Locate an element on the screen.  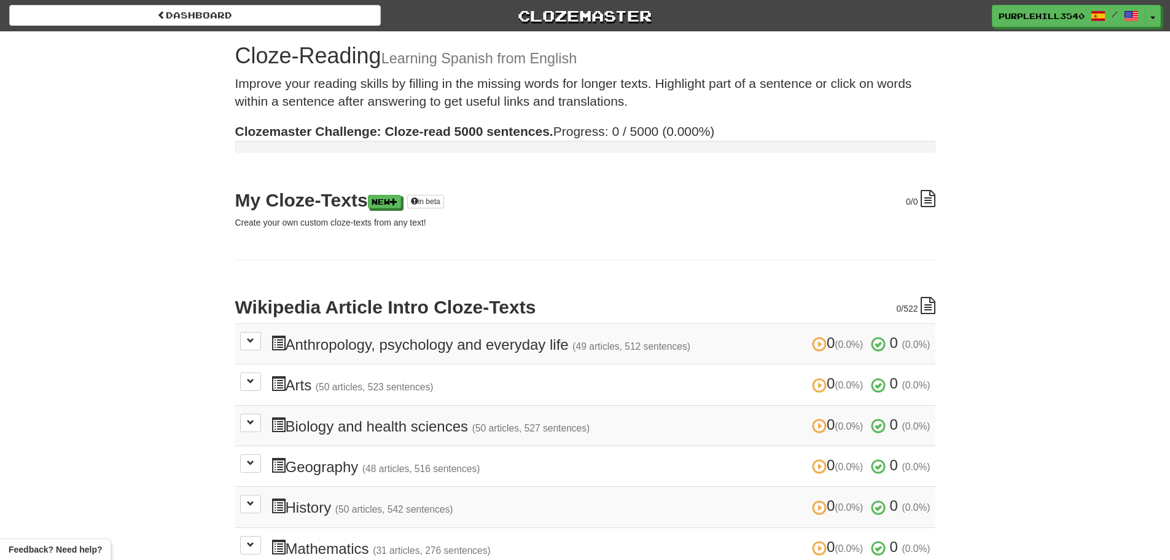
h3: Mathematics is located at coordinates (601, 547).